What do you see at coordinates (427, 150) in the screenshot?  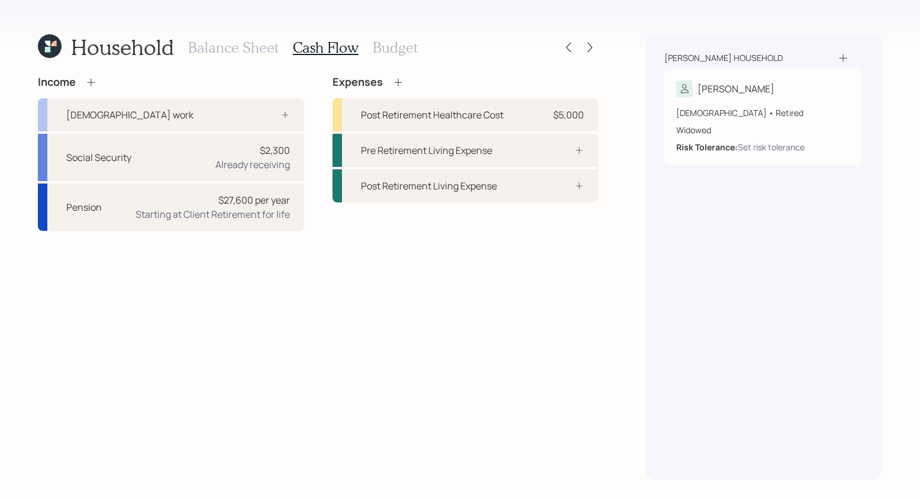 I see `div: Pre Retirement Living Expense` at bounding box center [427, 150].